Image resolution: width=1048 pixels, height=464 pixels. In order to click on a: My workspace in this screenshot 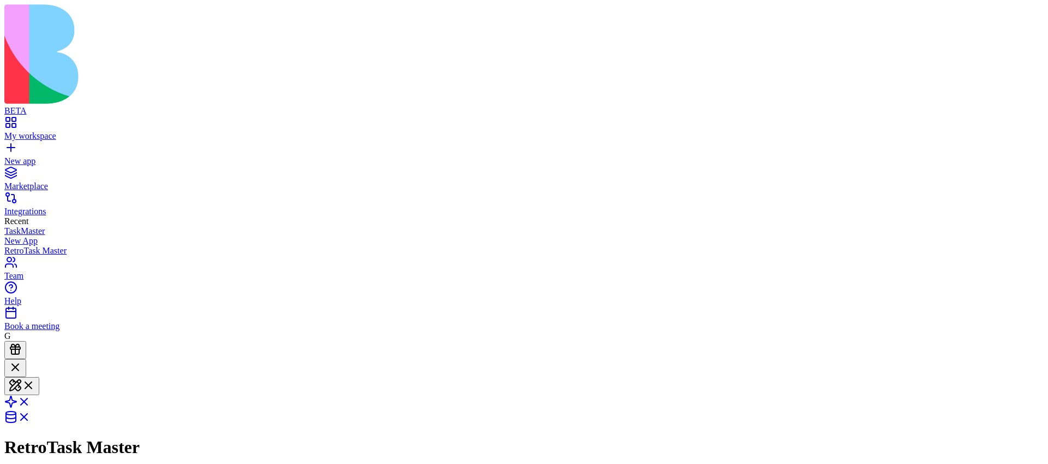, I will do `click(524, 131)`.